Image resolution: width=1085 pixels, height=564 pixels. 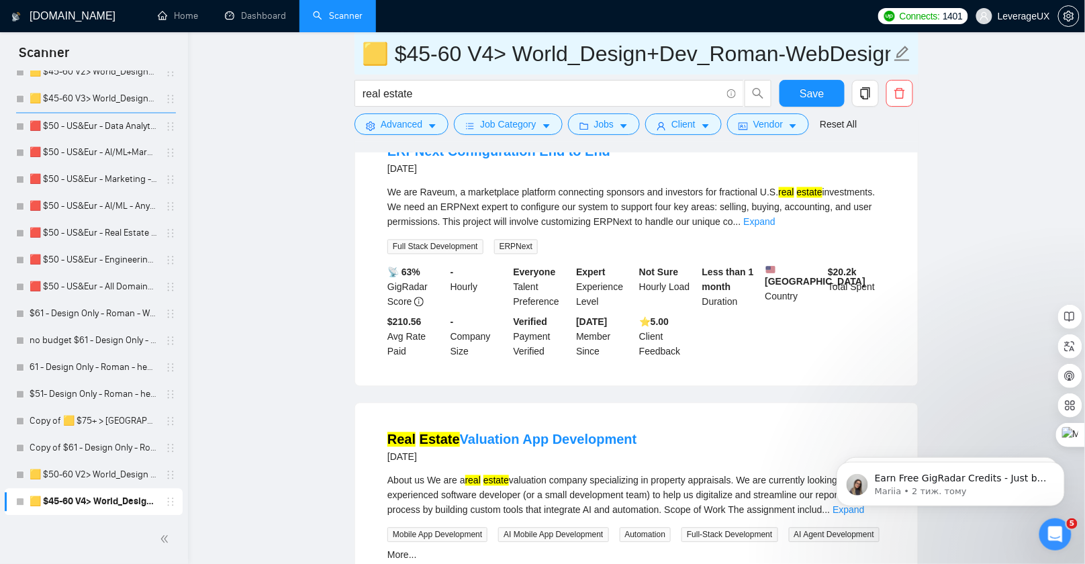 What do you see at coordinates (93, 234) in the screenshot?
I see `a: 🟥 $50 - US&Eur - Real Estate - Any Biz - Any App` at bounding box center [93, 234].